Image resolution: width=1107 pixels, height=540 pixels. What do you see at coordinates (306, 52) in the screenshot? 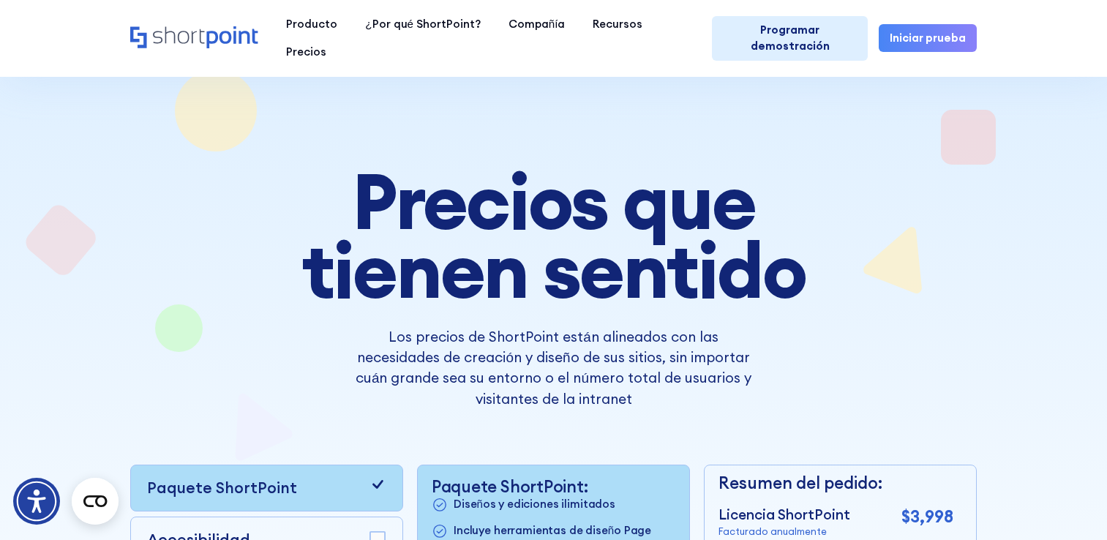
I see `div: Precios` at bounding box center [306, 52].